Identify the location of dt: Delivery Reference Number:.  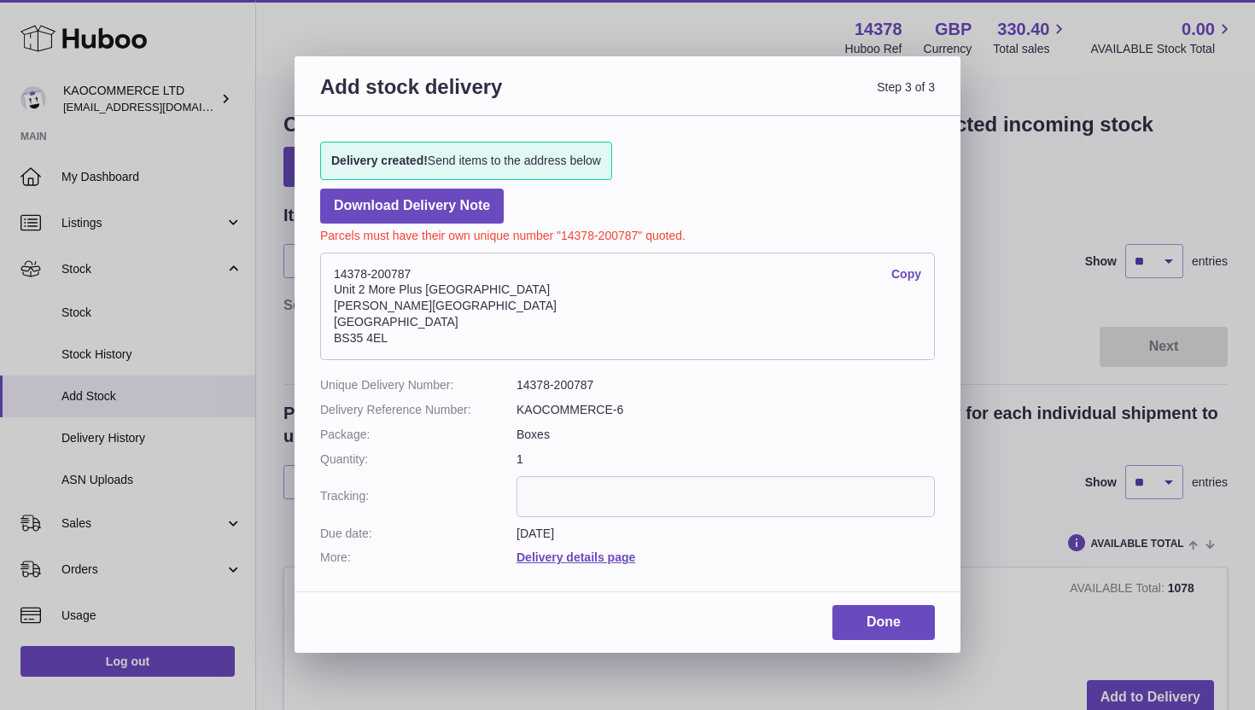
(418, 410).